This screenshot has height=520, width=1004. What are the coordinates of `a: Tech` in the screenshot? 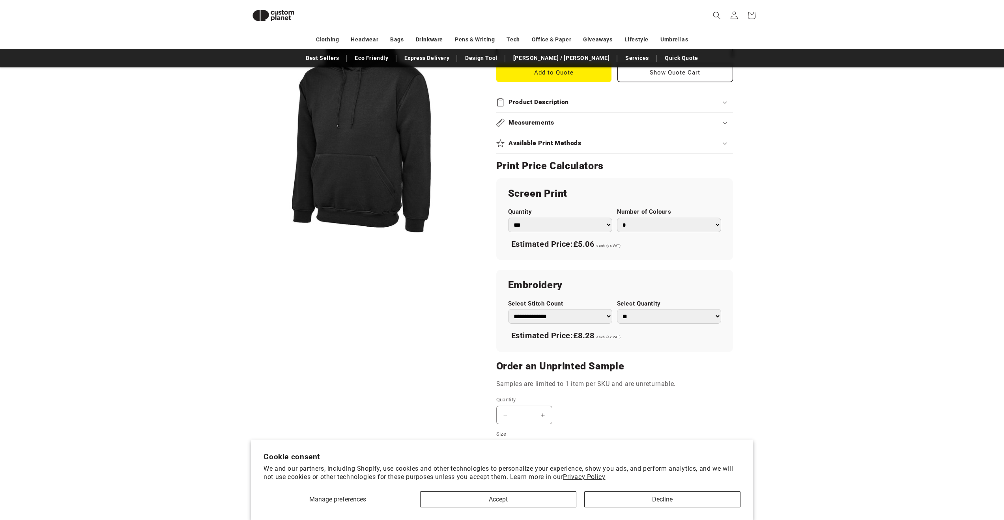 It's located at (513, 39).